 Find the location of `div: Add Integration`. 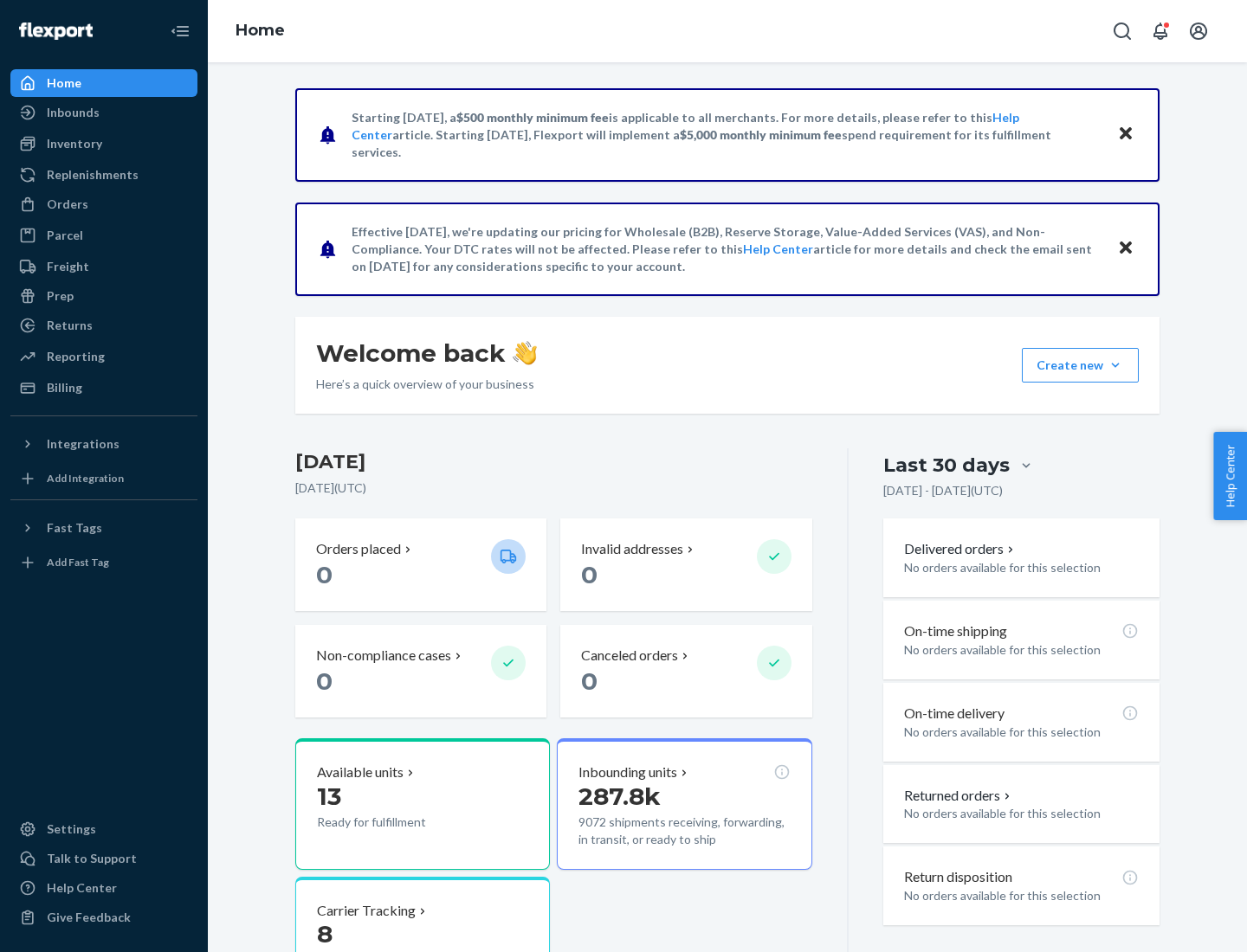

div: Add Integration is located at coordinates (85, 477).